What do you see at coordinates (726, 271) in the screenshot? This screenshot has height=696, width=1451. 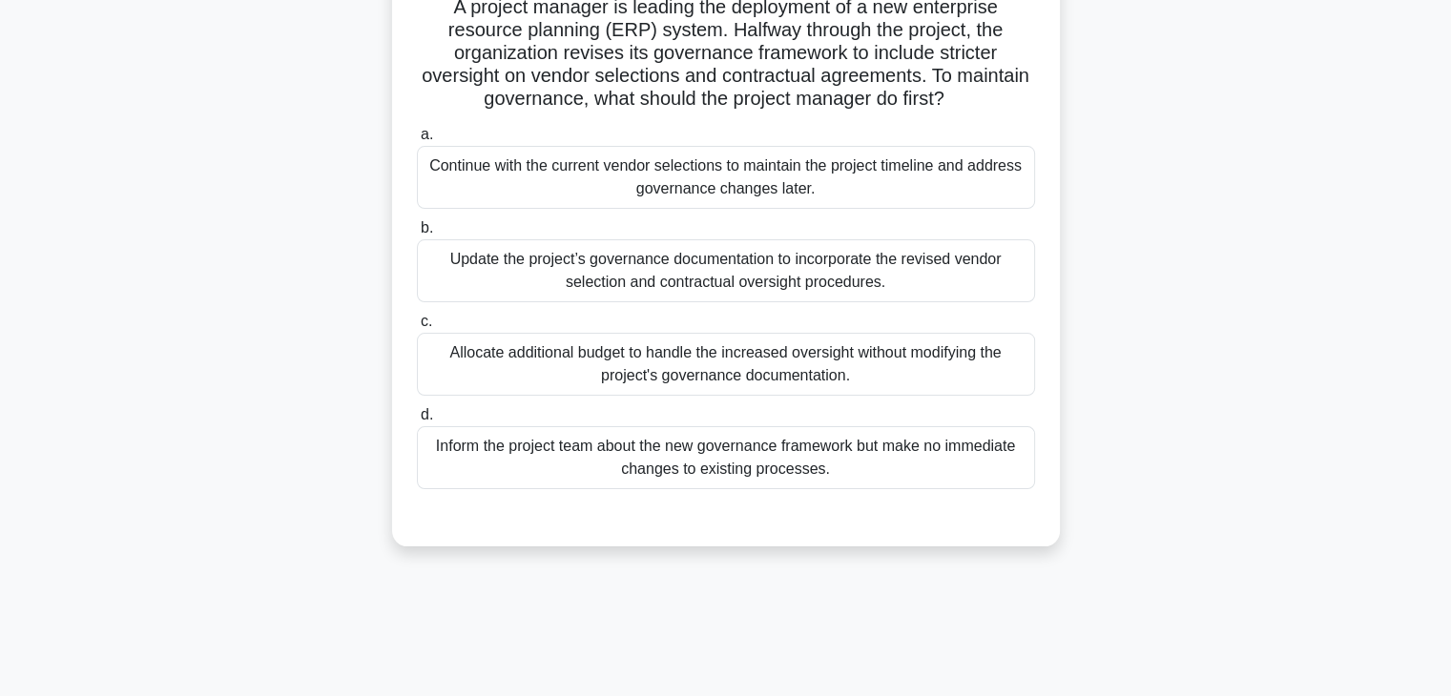 I see `div: Update the project’s governance documentation to incorporate the revised vendor selection and con...` at bounding box center [726, 271].